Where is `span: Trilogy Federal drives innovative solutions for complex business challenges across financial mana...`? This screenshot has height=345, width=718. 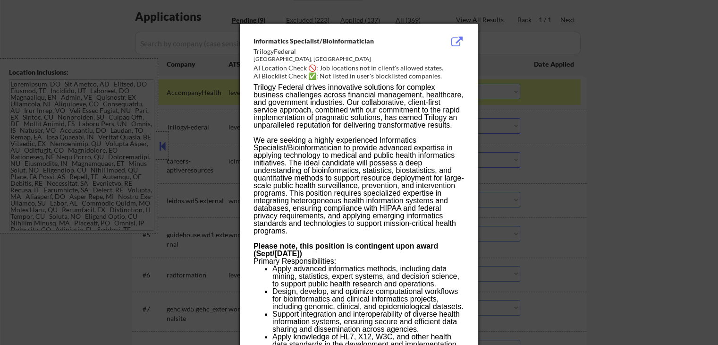 span: Trilogy Federal drives innovative solutions for complex business challenges across financial mana... is located at coordinates (358, 106).